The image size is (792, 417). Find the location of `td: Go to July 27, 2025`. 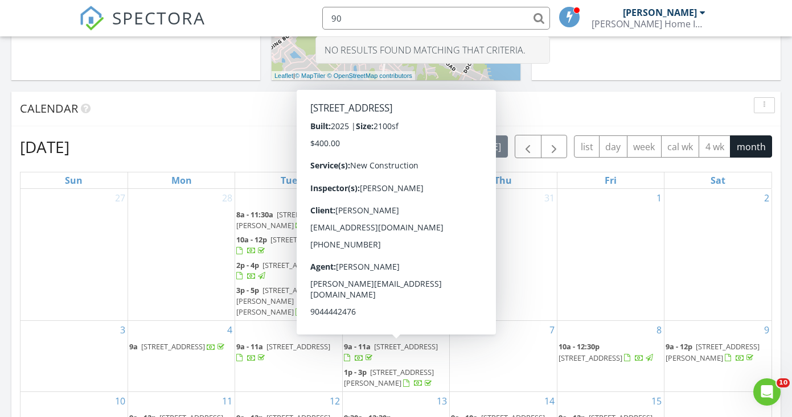

td: Go to July 27, 2025 is located at coordinates (74, 255).